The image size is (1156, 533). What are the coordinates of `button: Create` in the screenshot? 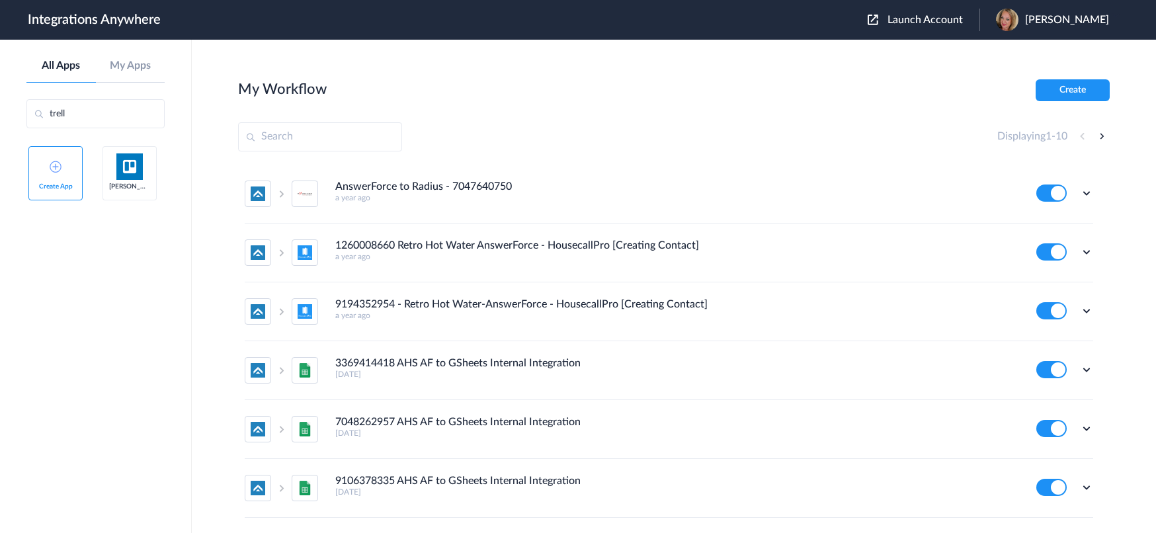 It's located at (1073, 90).